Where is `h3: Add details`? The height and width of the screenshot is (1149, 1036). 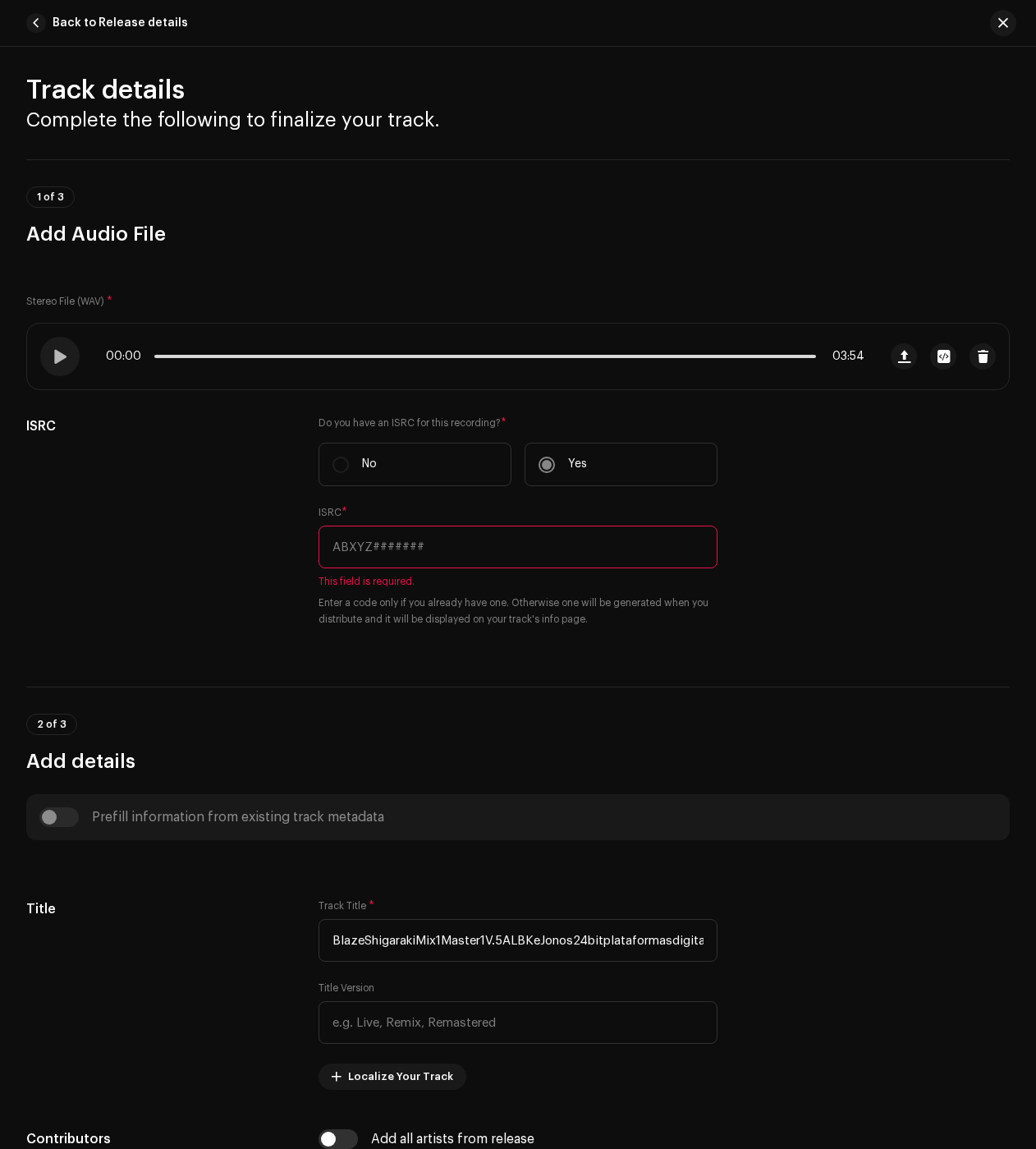
h3: Add details is located at coordinates (518, 761).